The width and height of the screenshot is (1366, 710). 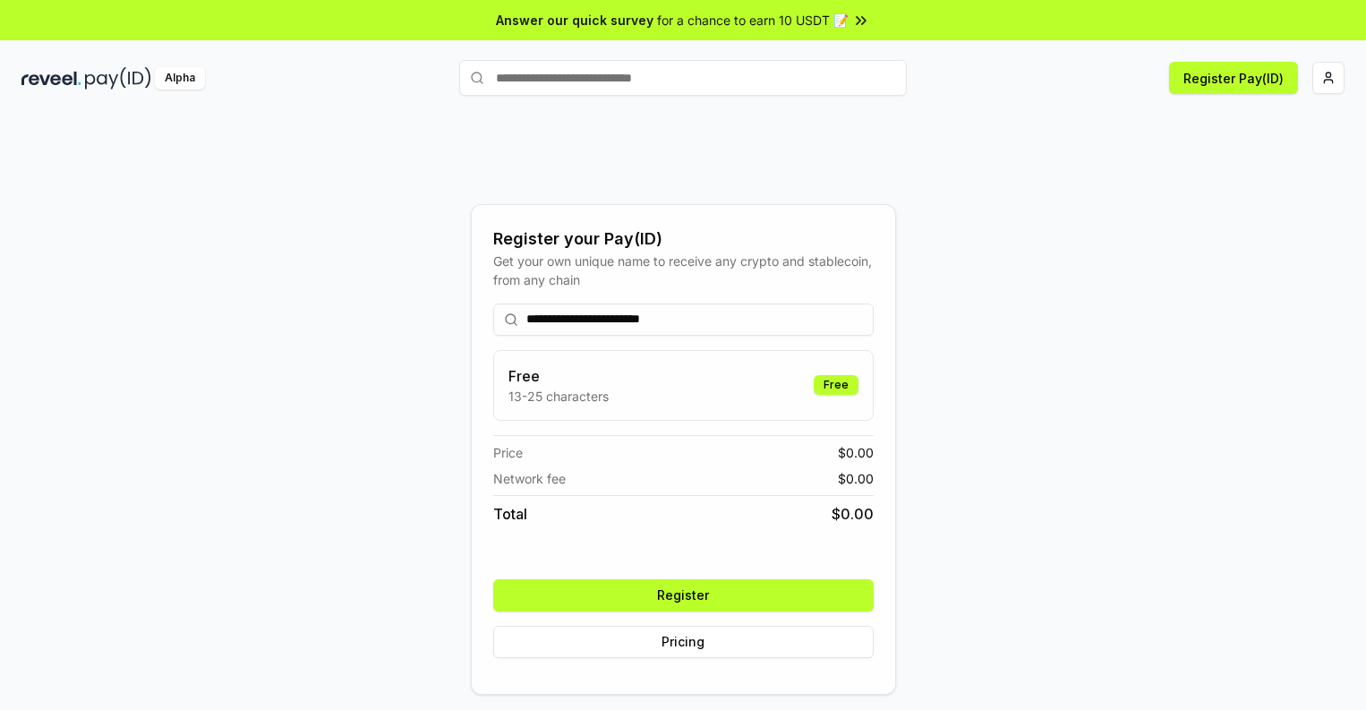 What do you see at coordinates (529, 478) in the screenshot?
I see `span: Network fee` at bounding box center [529, 478].